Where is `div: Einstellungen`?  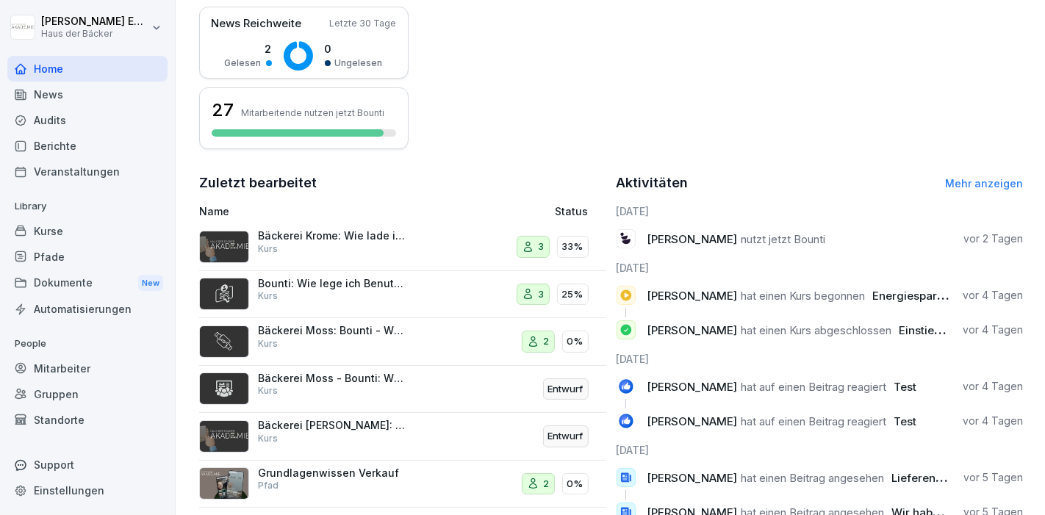 div: Einstellungen is located at coordinates (87, 490).